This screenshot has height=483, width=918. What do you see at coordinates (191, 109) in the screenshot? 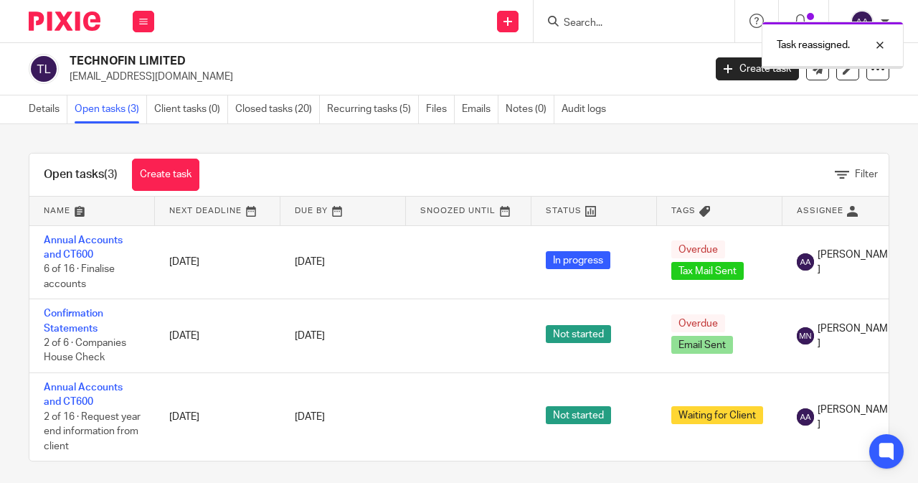
I see `a: Client tasks (0)` at bounding box center [191, 109].